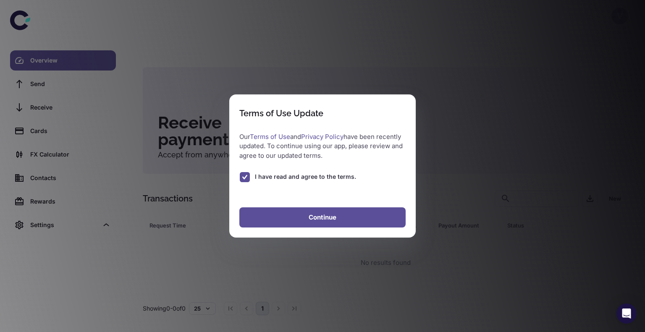 This screenshot has width=645, height=332. I want to click on div: Terms of Use Update, so click(281, 113).